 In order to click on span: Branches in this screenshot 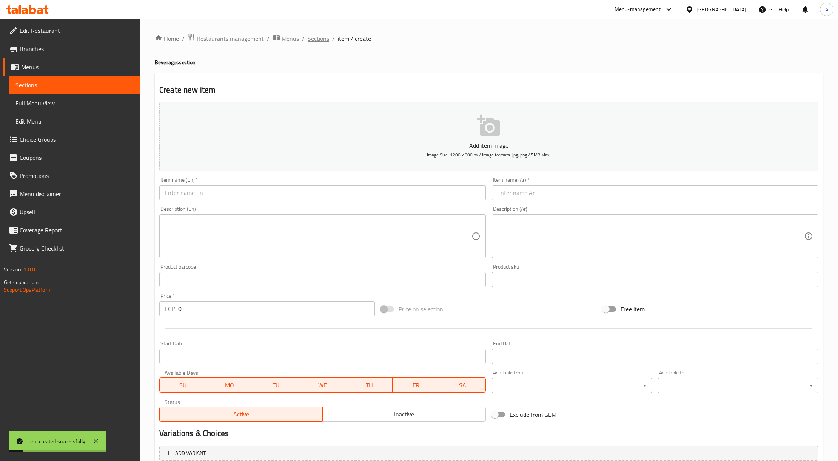, I will do `click(77, 49)`.